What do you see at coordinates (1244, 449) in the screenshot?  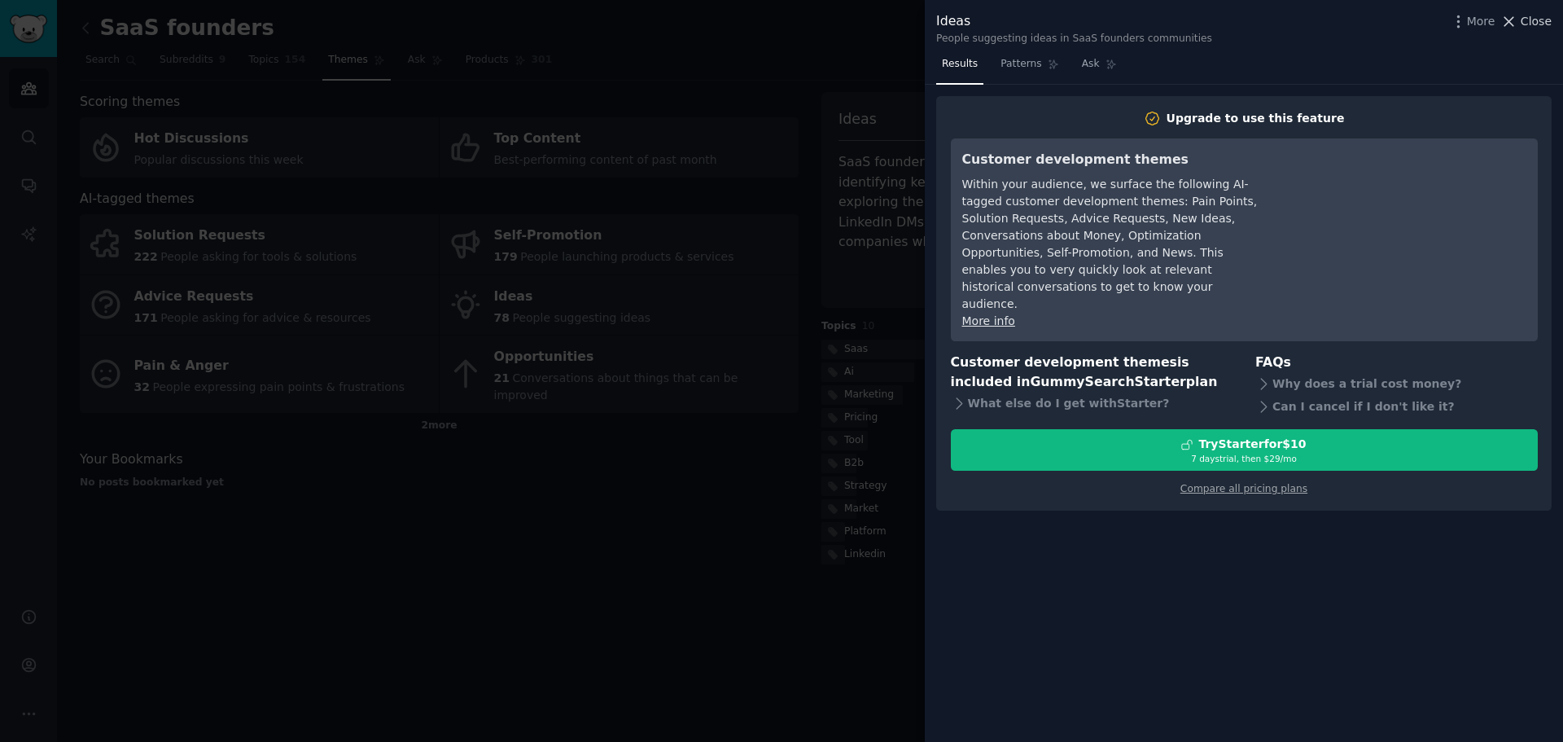 I see `button: TryStarterfor$107 daystrial, then $29/mo` at bounding box center [1244, 449].